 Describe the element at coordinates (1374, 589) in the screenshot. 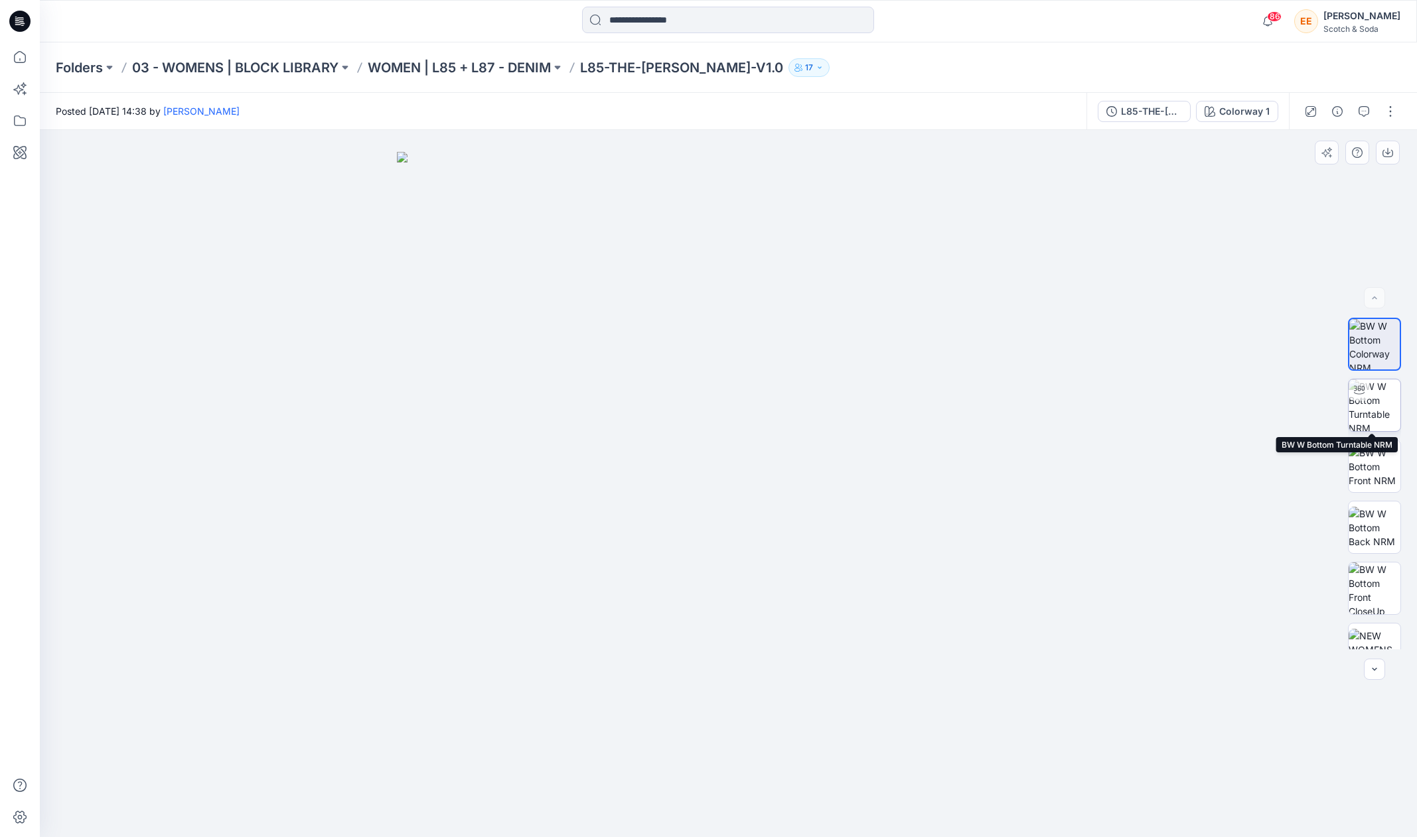

I see `img: BW W Bottom Front CloseUp NRM` at that location.